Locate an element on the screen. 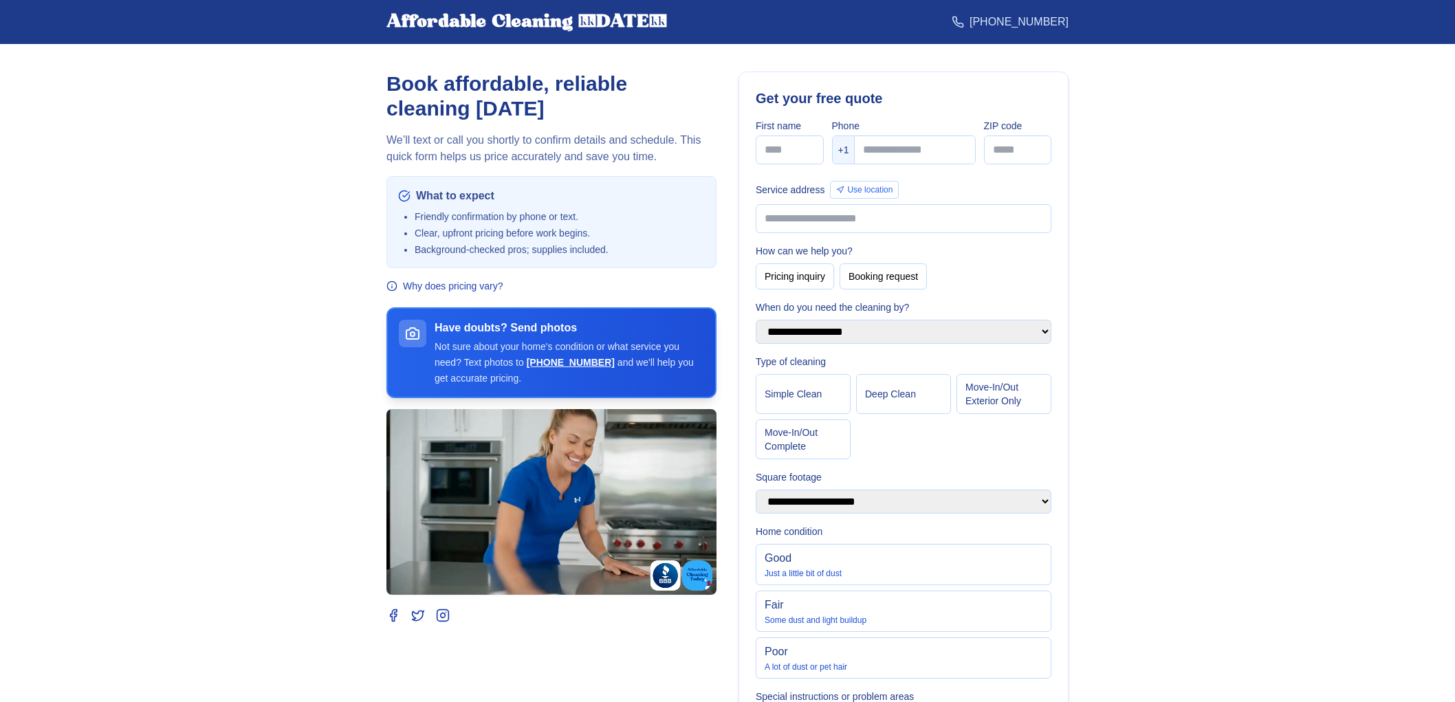 This screenshot has width=1455, height=702. p: Not sure about your home's condition or what service you need? Text photos to and we'll help you ... is located at coordinates (569, 362).